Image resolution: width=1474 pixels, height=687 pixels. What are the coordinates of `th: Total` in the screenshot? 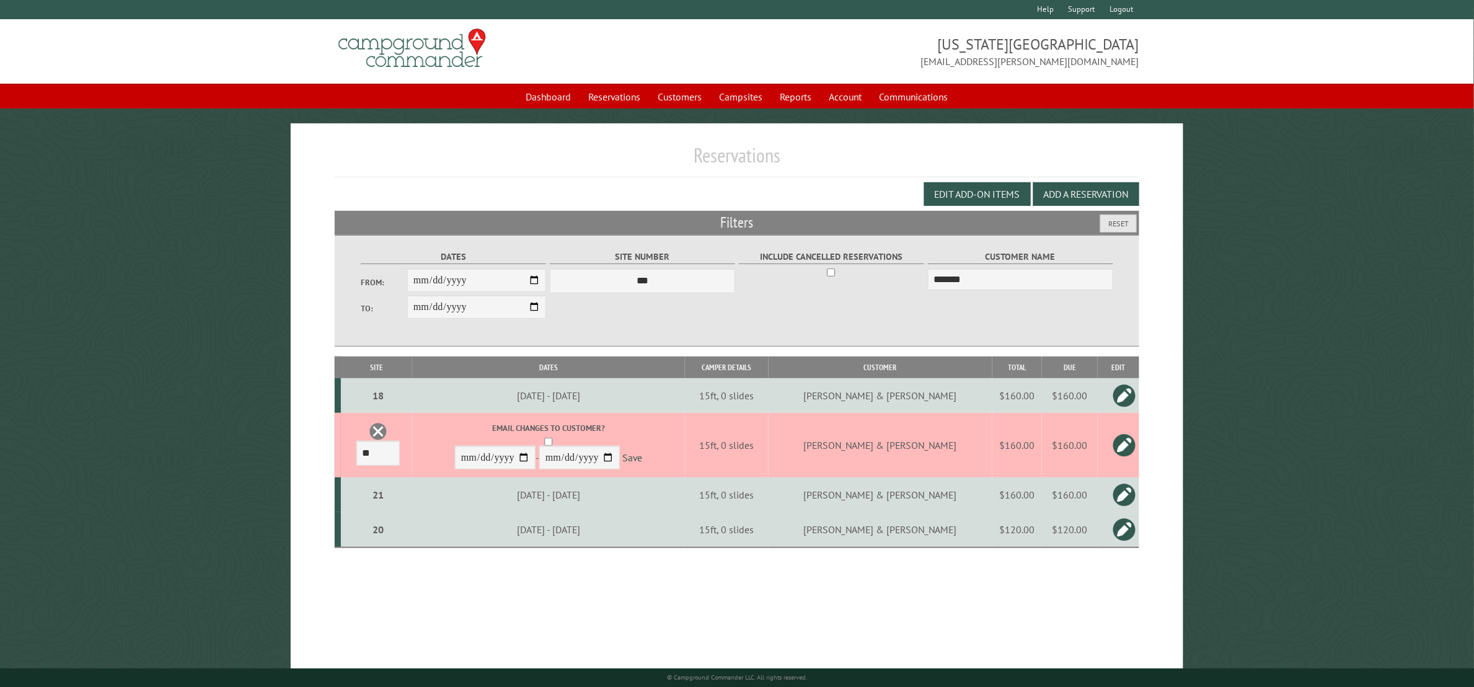 It's located at (1018, 367).